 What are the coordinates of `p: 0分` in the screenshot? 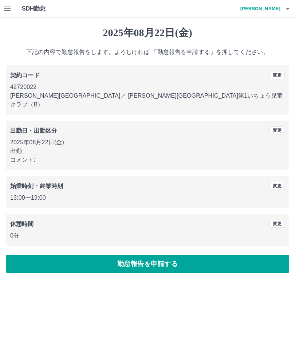 It's located at (147, 235).